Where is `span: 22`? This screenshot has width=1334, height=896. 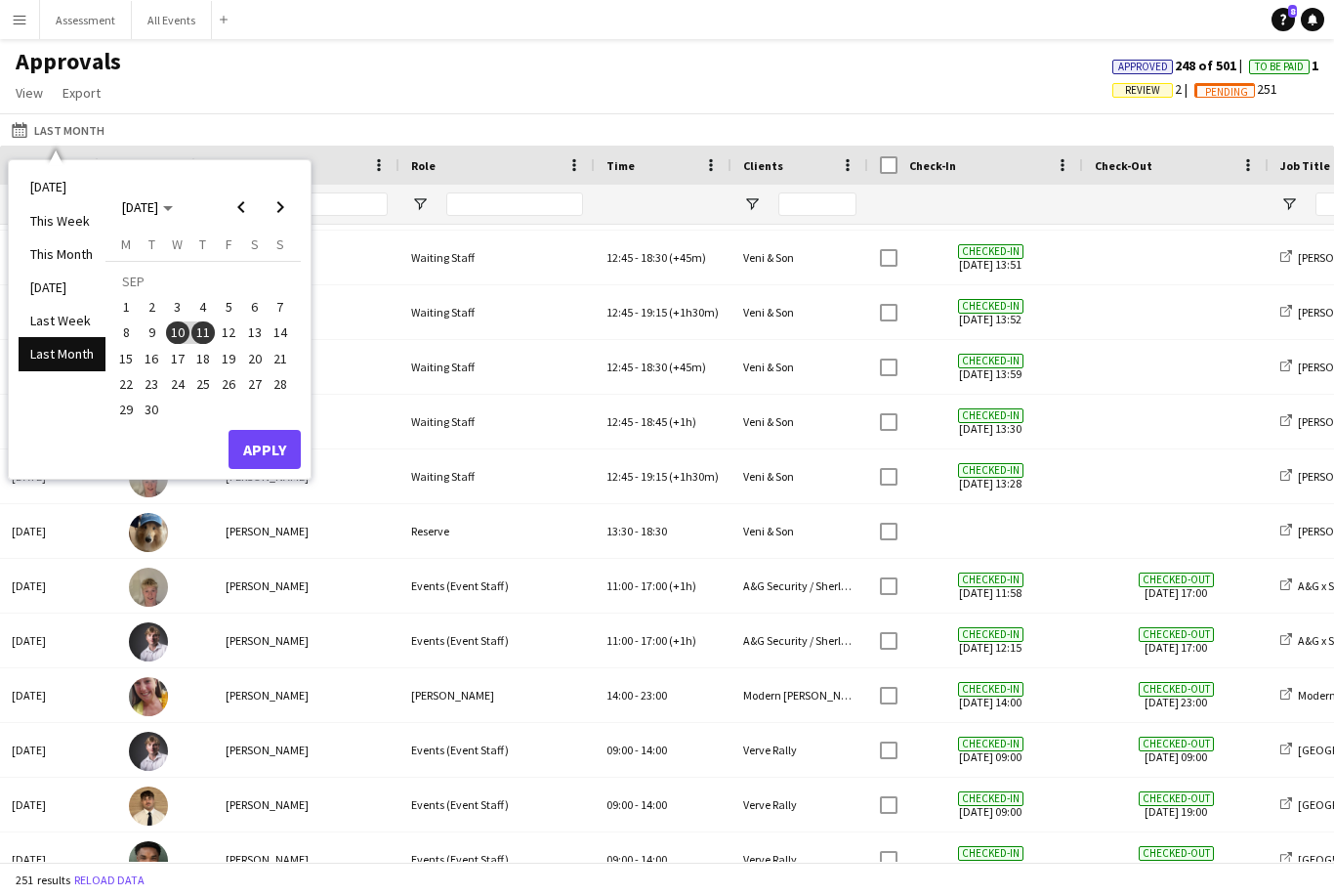
span: 22 is located at coordinates (126, 384).